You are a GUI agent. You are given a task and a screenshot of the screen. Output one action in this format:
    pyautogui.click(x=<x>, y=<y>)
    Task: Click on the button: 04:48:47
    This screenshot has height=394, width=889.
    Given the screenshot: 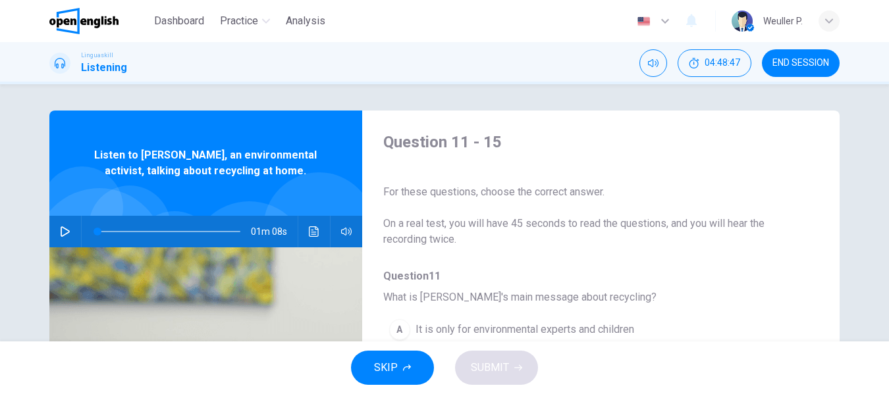 What is the action you would take?
    pyautogui.click(x=714, y=63)
    